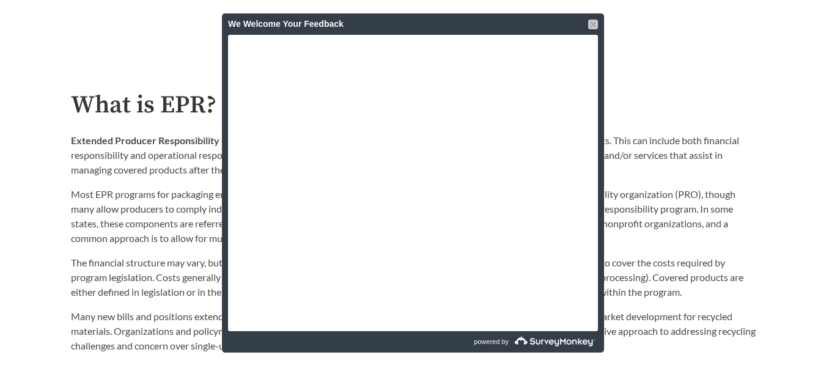 This screenshot has width=826, height=366. What do you see at coordinates (414, 332) in the screenshot?
I see `p: Many new bills and positions extend cost coverage to include outreach and education, infrastructu...` at bounding box center [414, 332].